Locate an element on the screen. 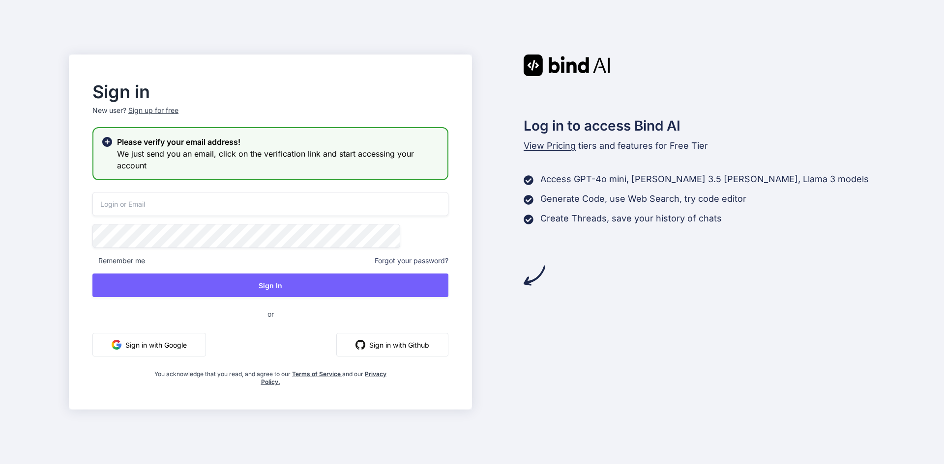 The image size is (944, 464). span: or is located at coordinates (270, 314).